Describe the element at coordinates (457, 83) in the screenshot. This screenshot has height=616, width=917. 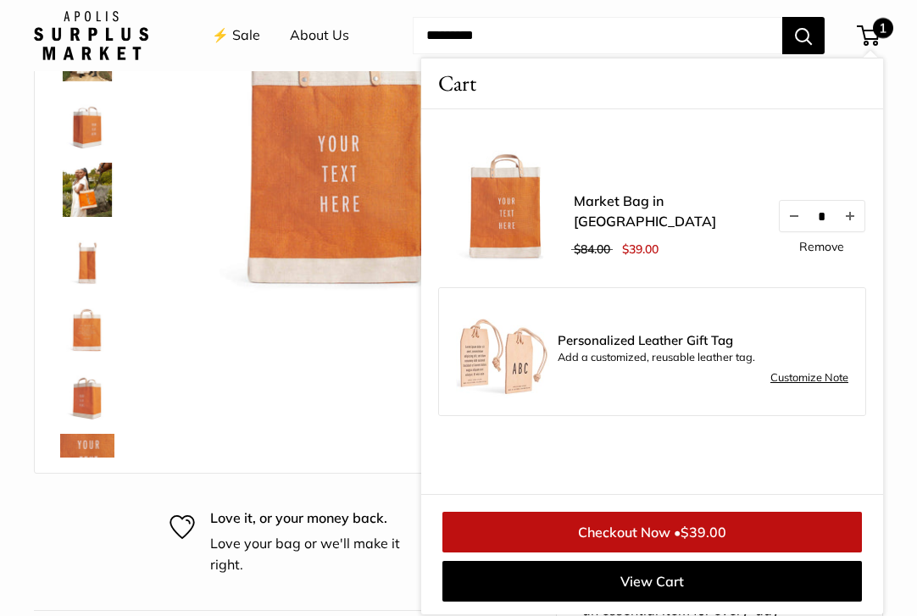
I see `span: Cart` at that location.